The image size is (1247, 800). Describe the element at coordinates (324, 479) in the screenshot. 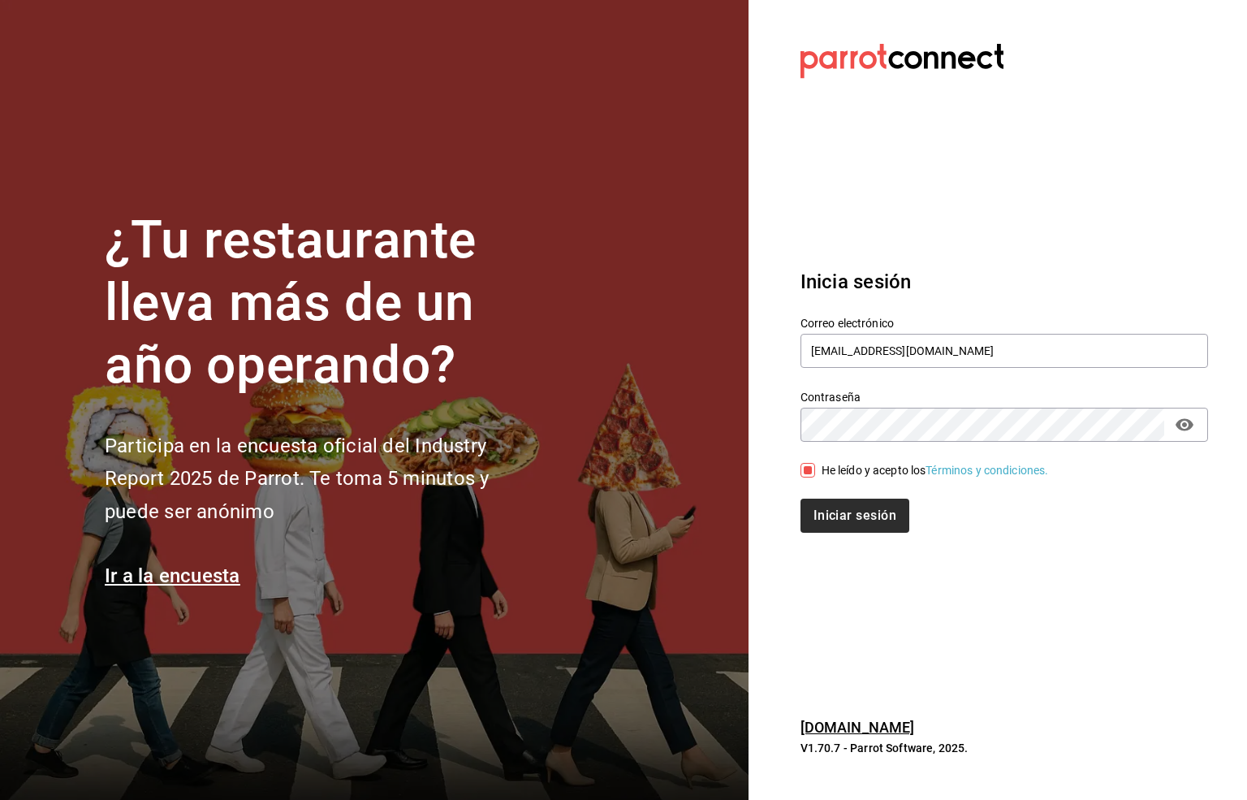

I see `h2: Participa en la encuesta oficial del Industry Report 2025 de Parrot. Te toma 5 minutos y puede se...` at that location.